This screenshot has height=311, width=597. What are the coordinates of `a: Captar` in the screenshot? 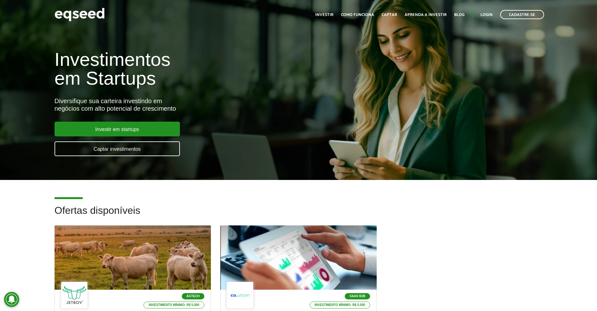 It's located at (389, 15).